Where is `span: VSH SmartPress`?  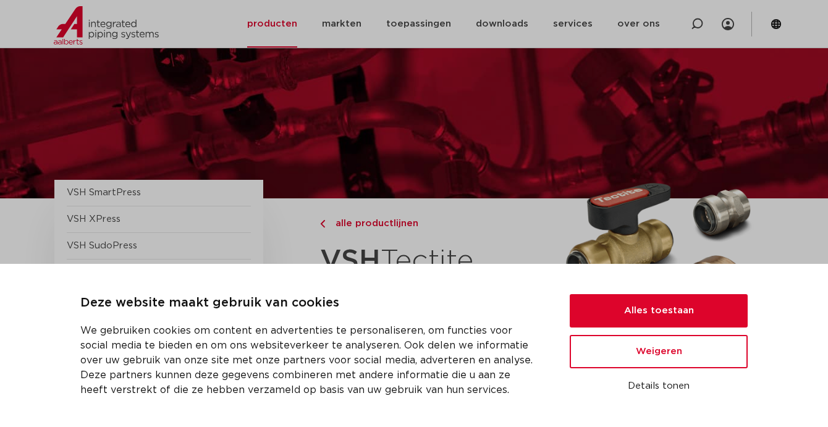
span: VSH SmartPress is located at coordinates (104, 192).